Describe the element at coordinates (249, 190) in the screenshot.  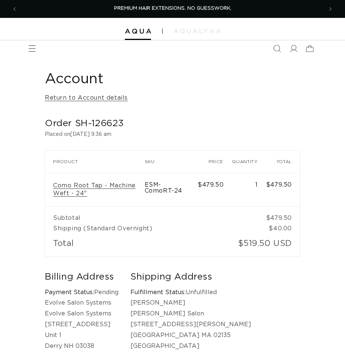
I see `td: 1` at that location.